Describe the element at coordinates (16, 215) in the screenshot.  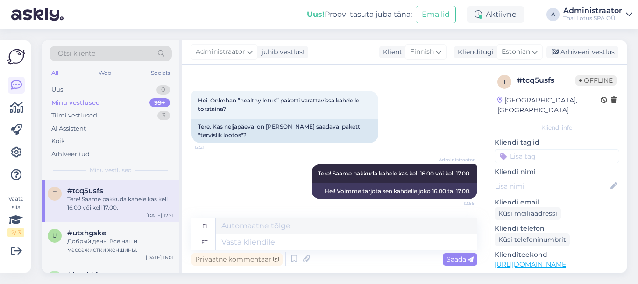
I see `div: Vaata siia` at that location.